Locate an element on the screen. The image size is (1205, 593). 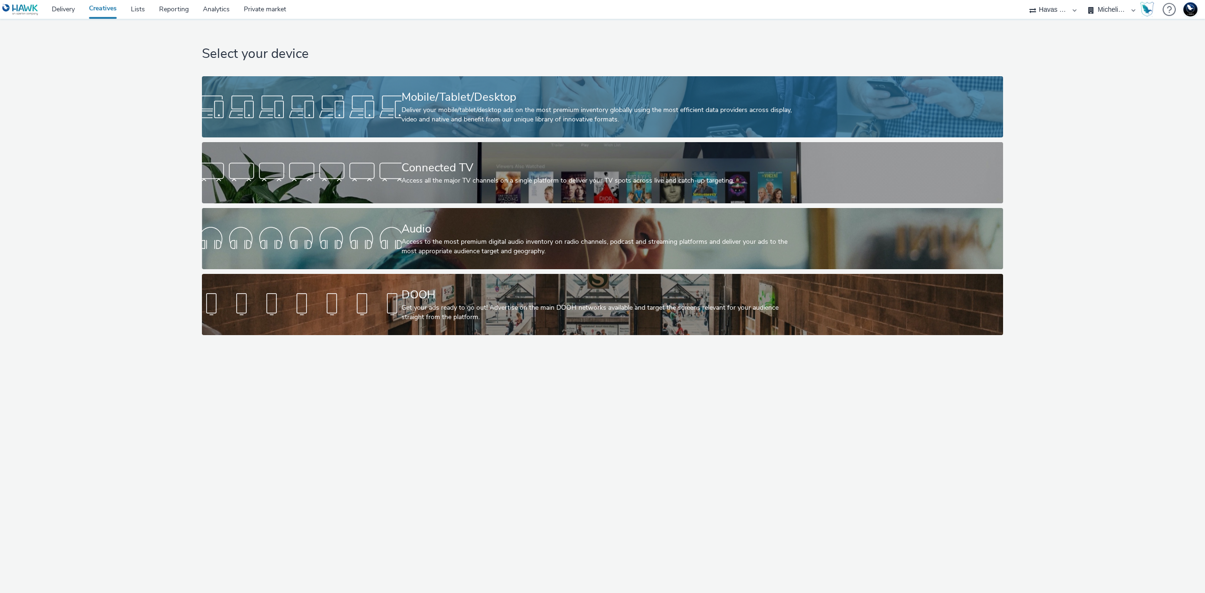
div: DOOH is located at coordinates (600, 295).